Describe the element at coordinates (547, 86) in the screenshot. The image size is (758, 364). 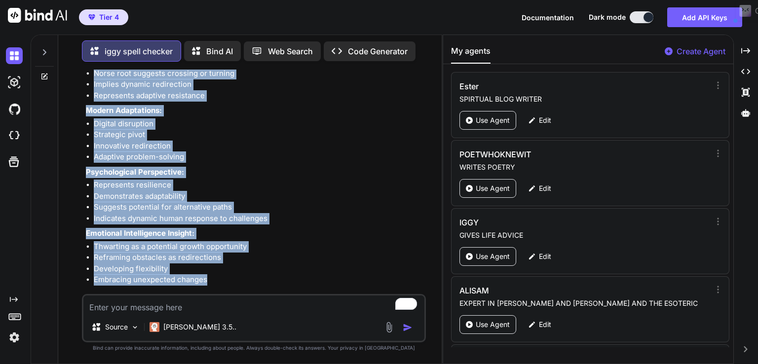
I see `h3: Ester` at that location.